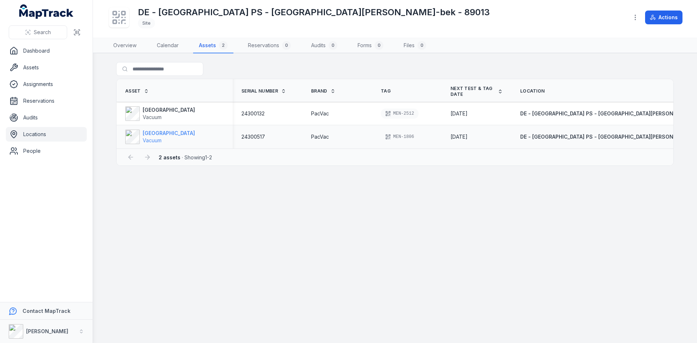 The width and height of the screenshot is (697, 343). Describe the element at coordinates (46, 311) in the screenshot. I see `strong: Contact MapTrack` at that location.